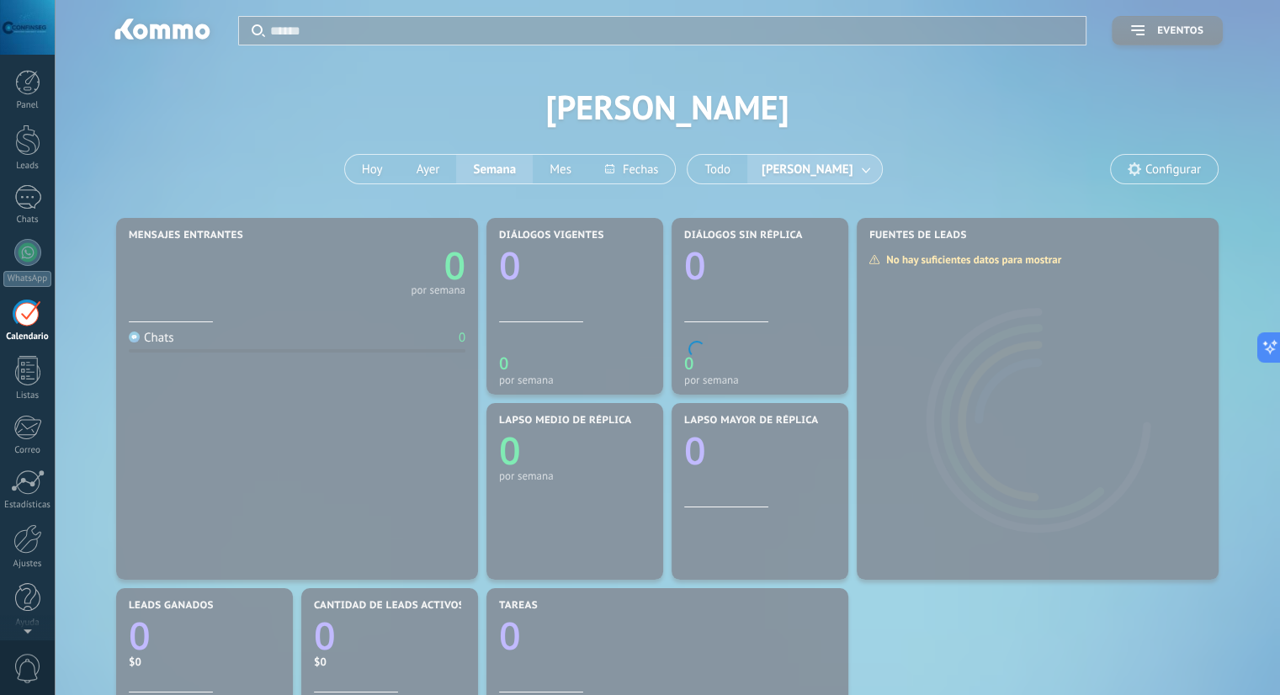  I want to click on div: Panel, so click(28, 105).